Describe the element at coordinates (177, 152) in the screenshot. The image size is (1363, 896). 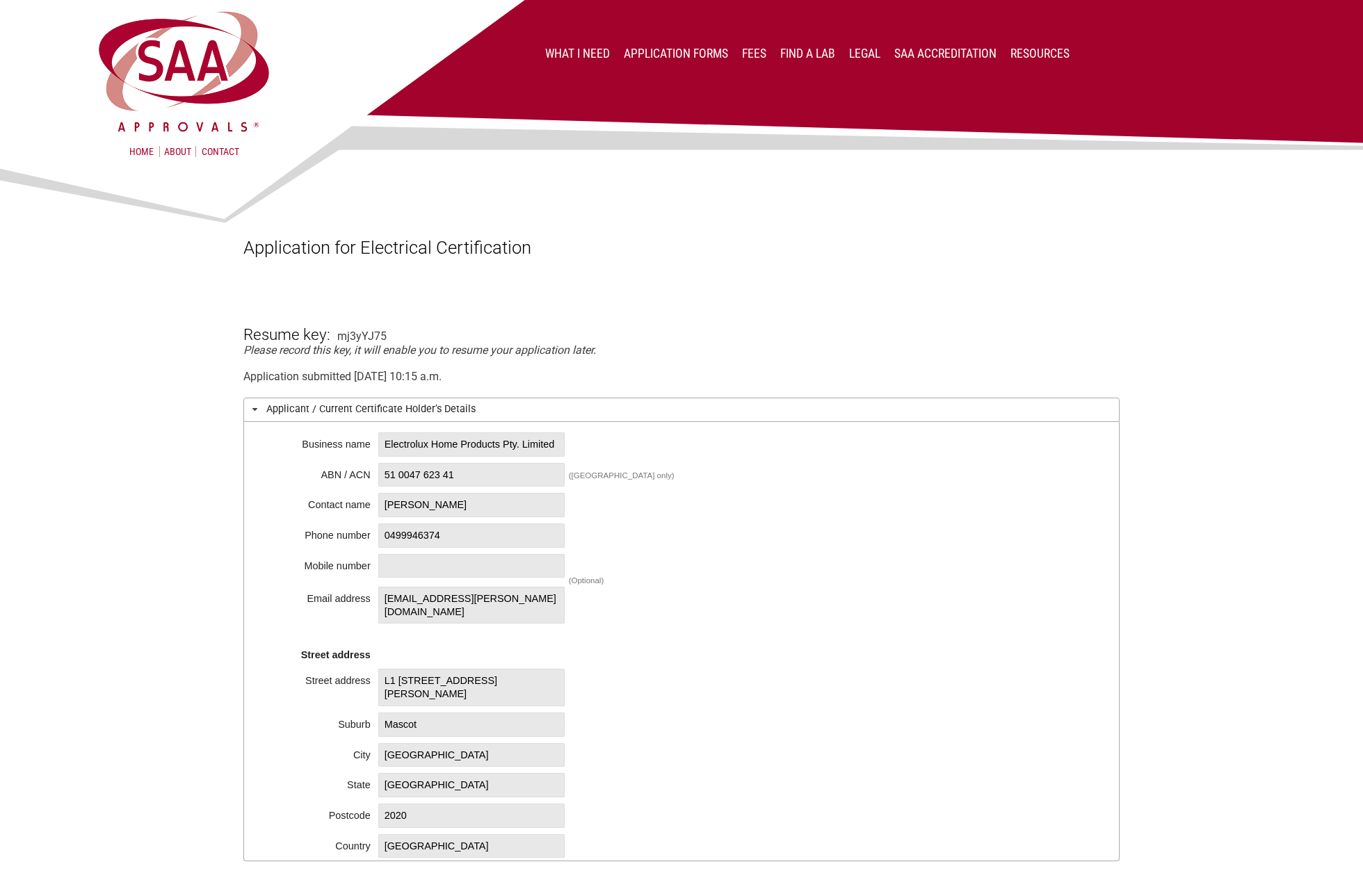
I see `a: About` at that location.